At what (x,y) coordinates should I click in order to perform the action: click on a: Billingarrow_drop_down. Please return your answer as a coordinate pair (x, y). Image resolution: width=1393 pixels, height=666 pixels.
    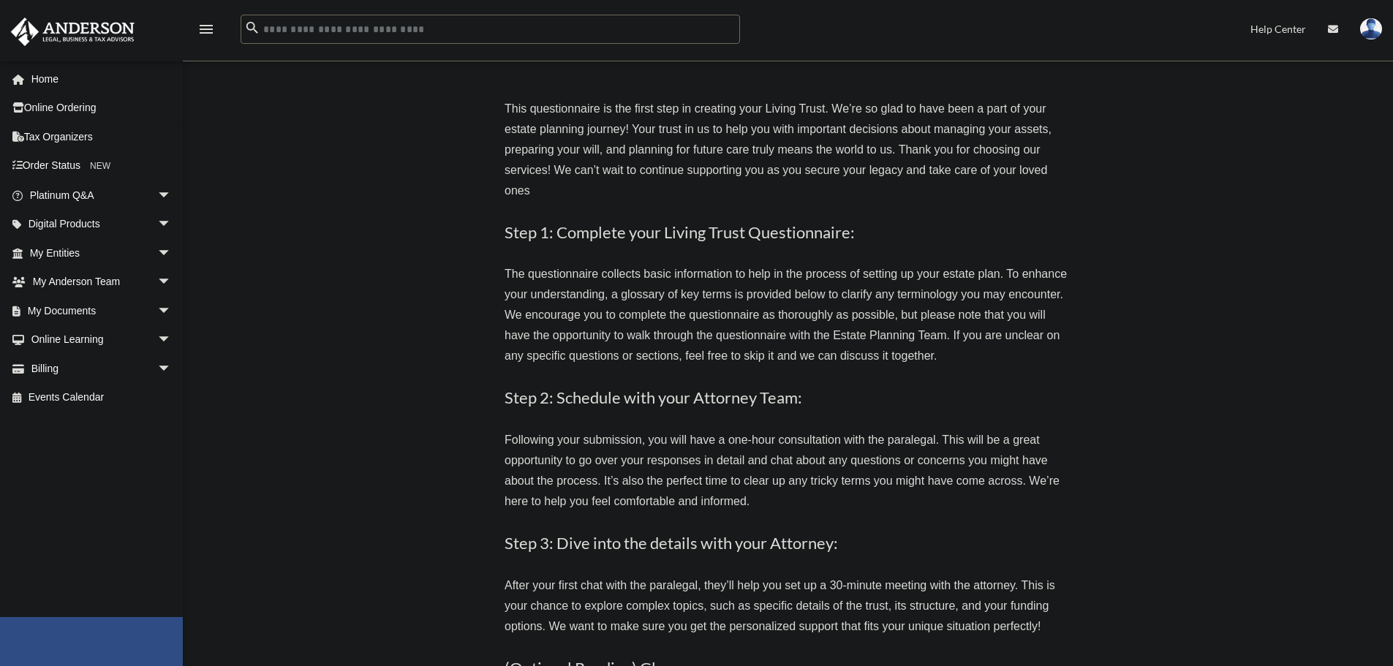
    Looking at the image, I should click on (102, 369).